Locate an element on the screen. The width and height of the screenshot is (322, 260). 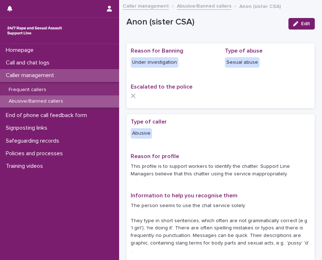
span: Type of abuse is located at coordinates (243, 51).